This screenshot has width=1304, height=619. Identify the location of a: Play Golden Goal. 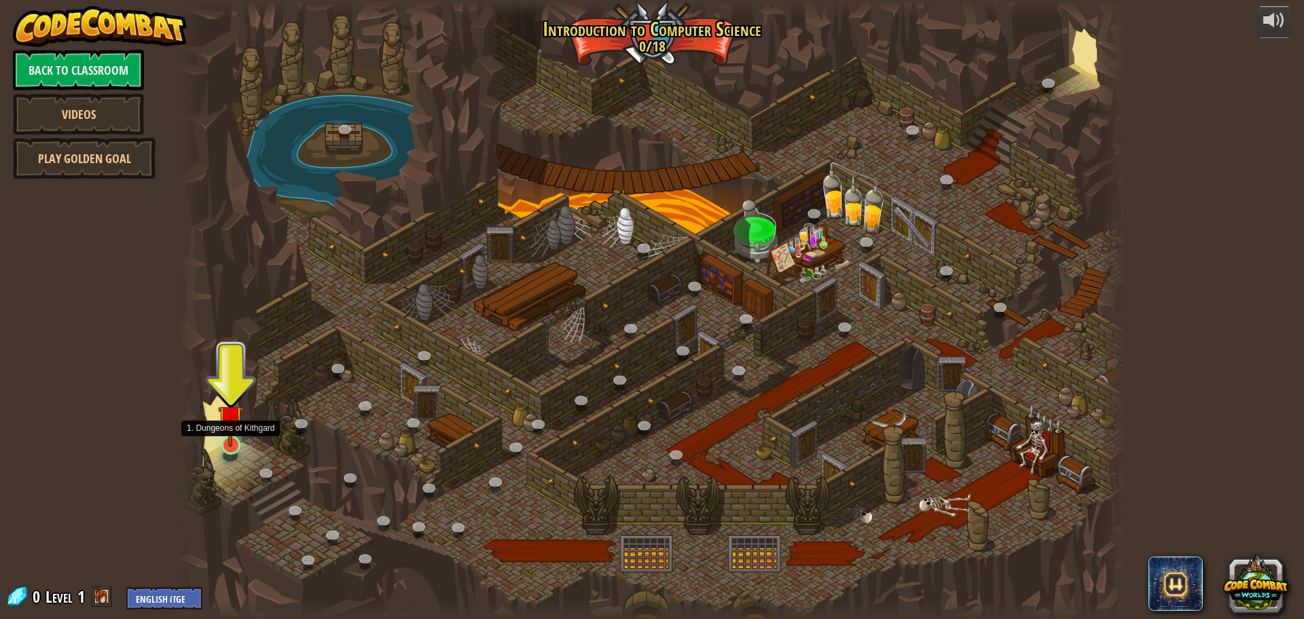
(84, 158).